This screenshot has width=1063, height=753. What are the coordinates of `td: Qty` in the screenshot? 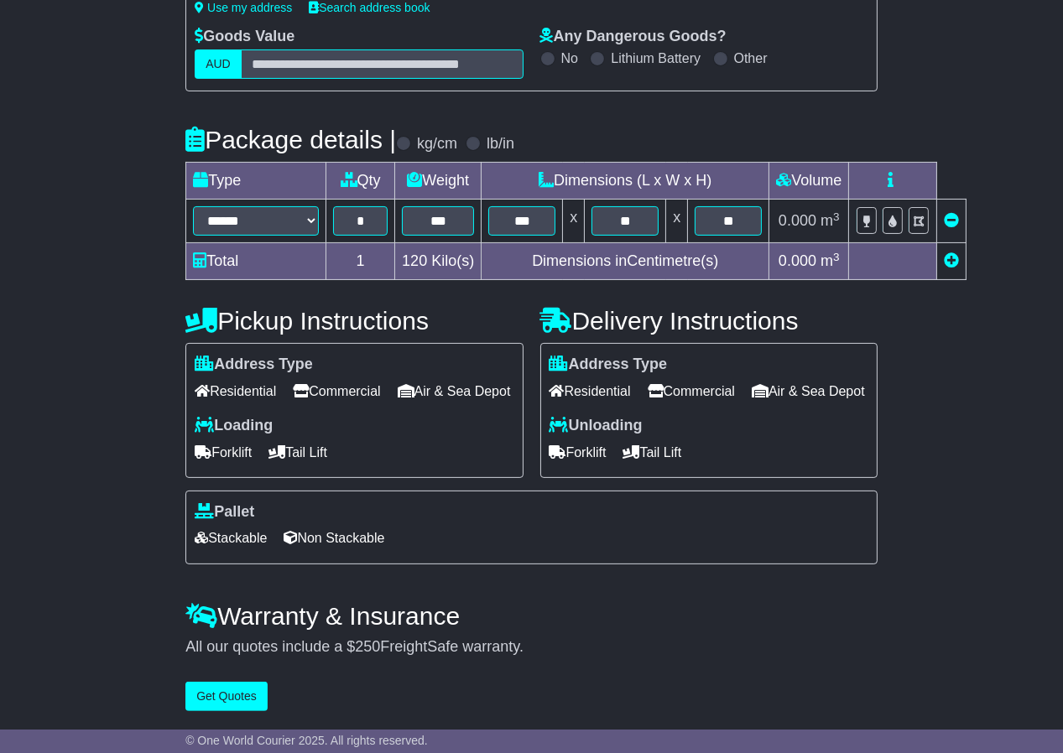 It's located at (361, 181).